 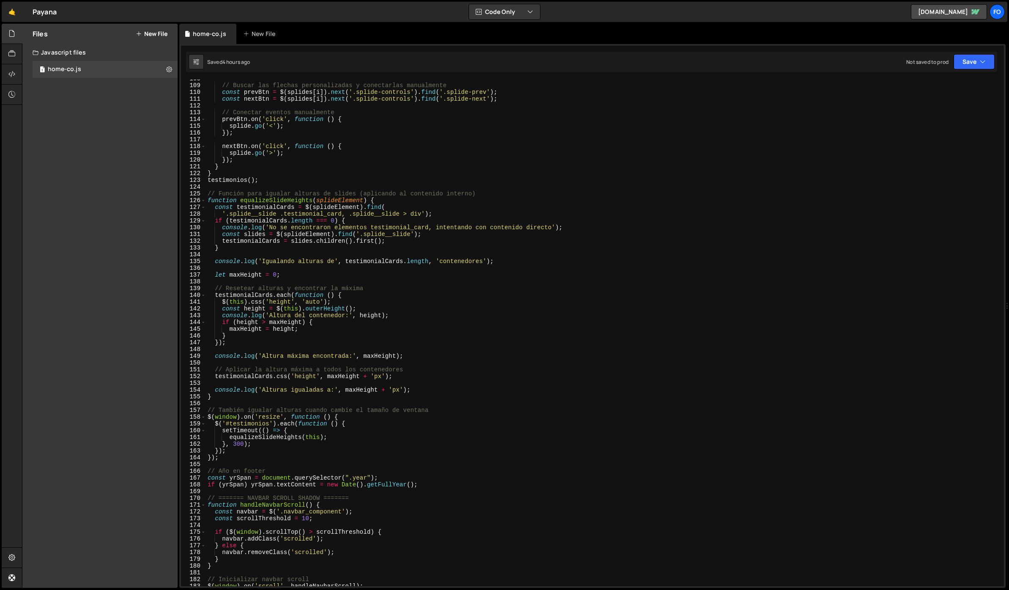 What do you see at coordinates (193, 194) in the screenshot?
I see `div: 125` at bounding box center [193, 194].